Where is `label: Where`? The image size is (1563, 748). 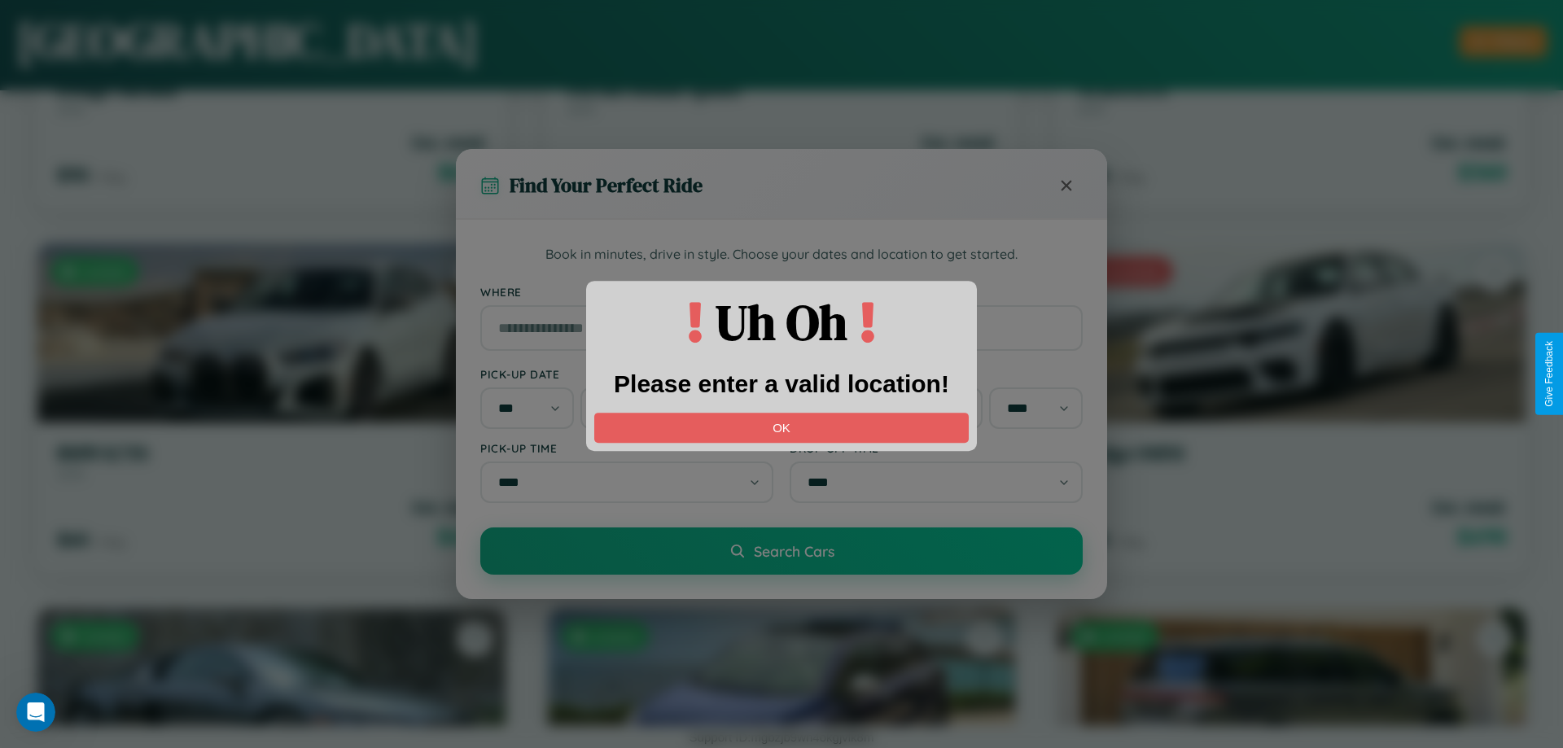 label: Where is located at coordinates (781, 291).